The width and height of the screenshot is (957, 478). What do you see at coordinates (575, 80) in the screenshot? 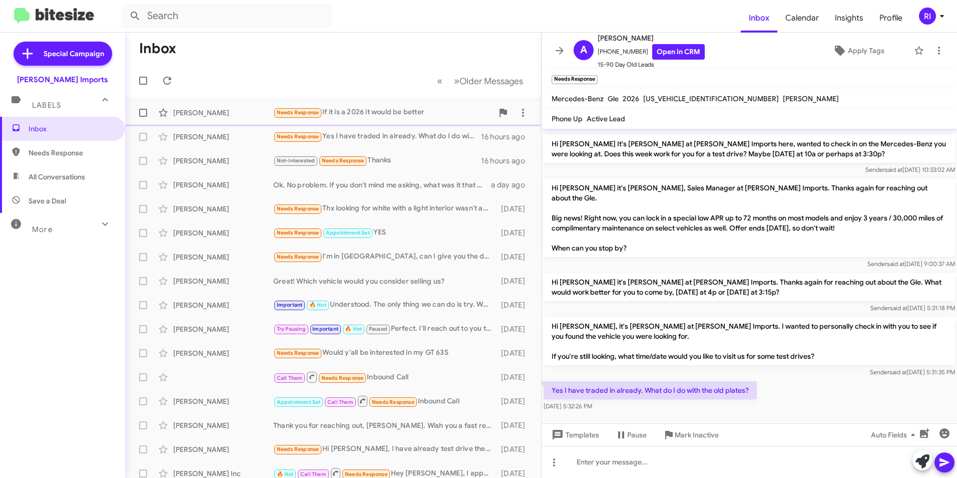
I see `small: Needs Response` at bounding box center [575, 80].